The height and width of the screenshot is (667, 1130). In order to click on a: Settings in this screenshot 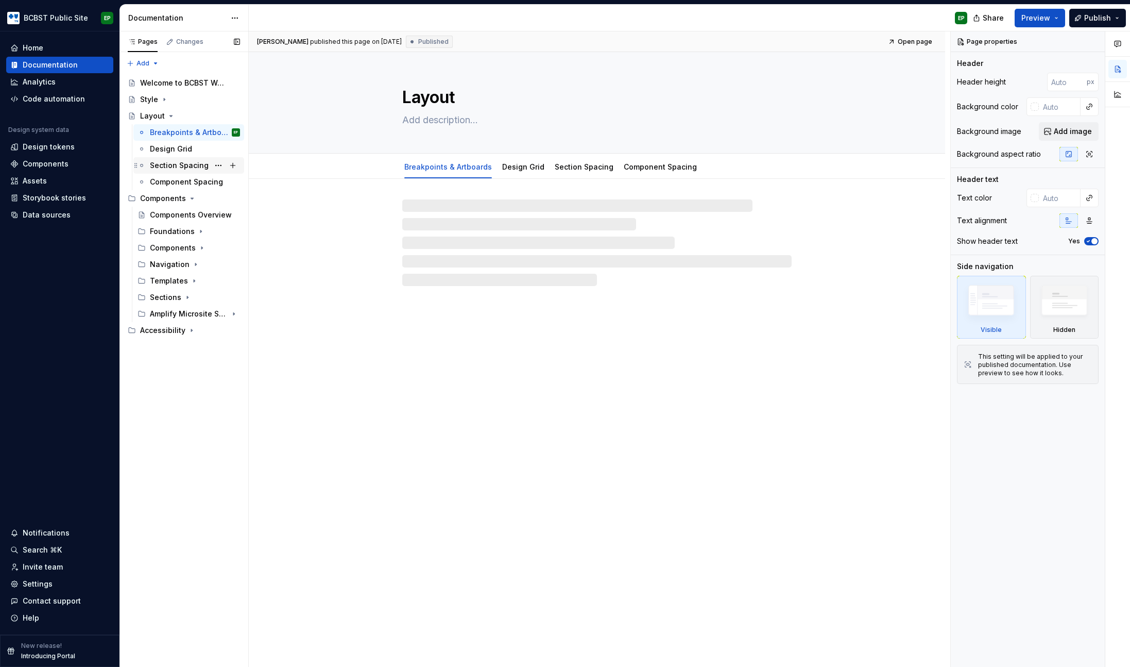, I will do `click(60, 584)`.